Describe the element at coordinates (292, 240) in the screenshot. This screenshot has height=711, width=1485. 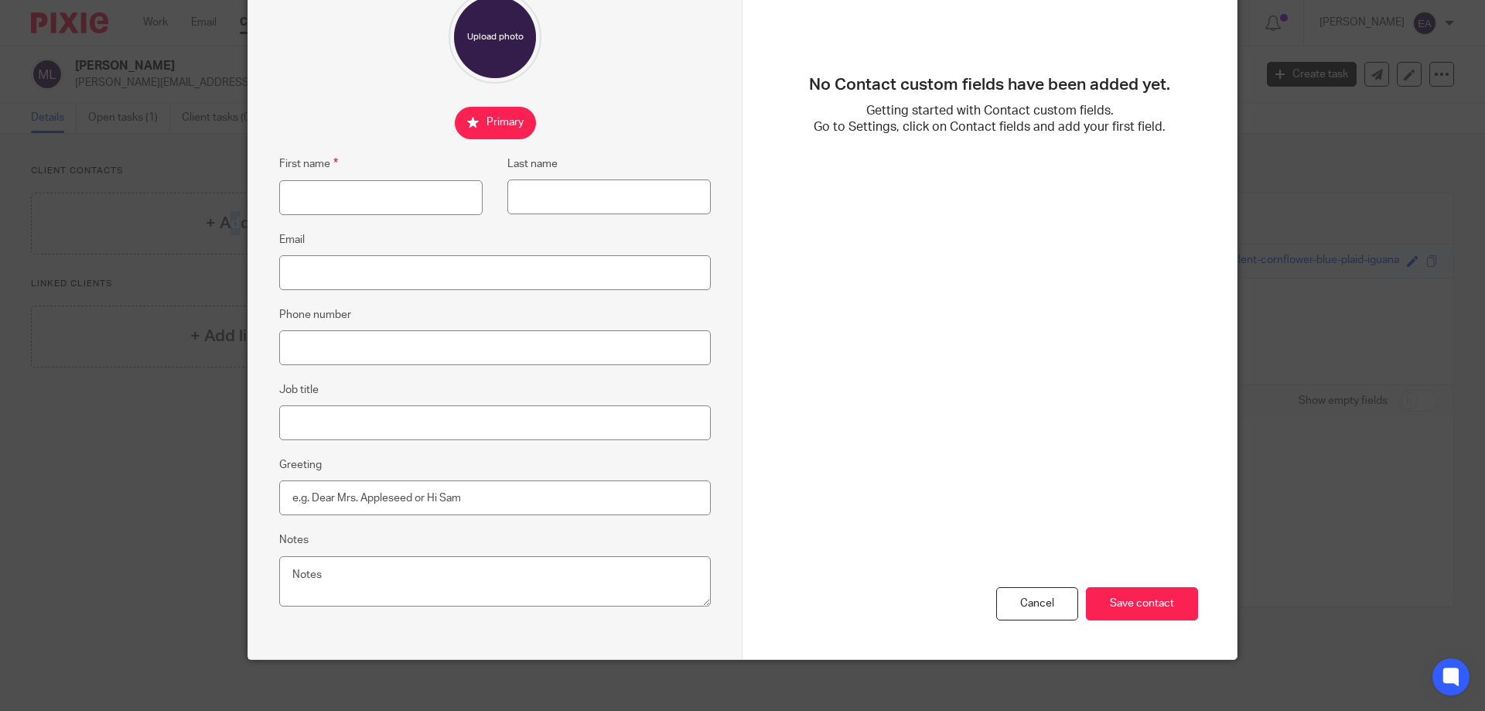
I see `label: Email` at that location.